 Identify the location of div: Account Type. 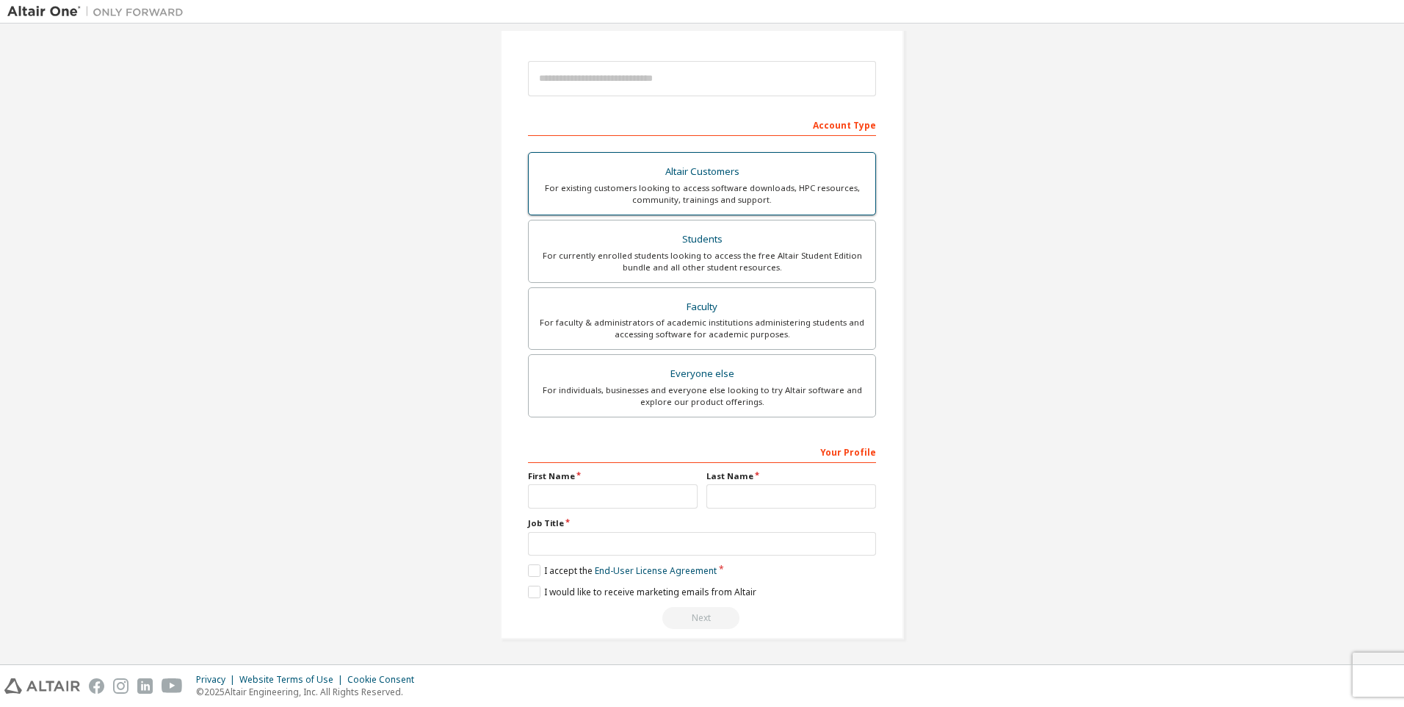
(702, 124).